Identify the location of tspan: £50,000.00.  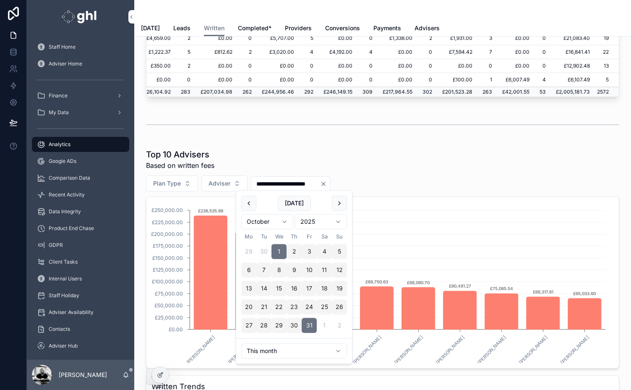
(169, 305).